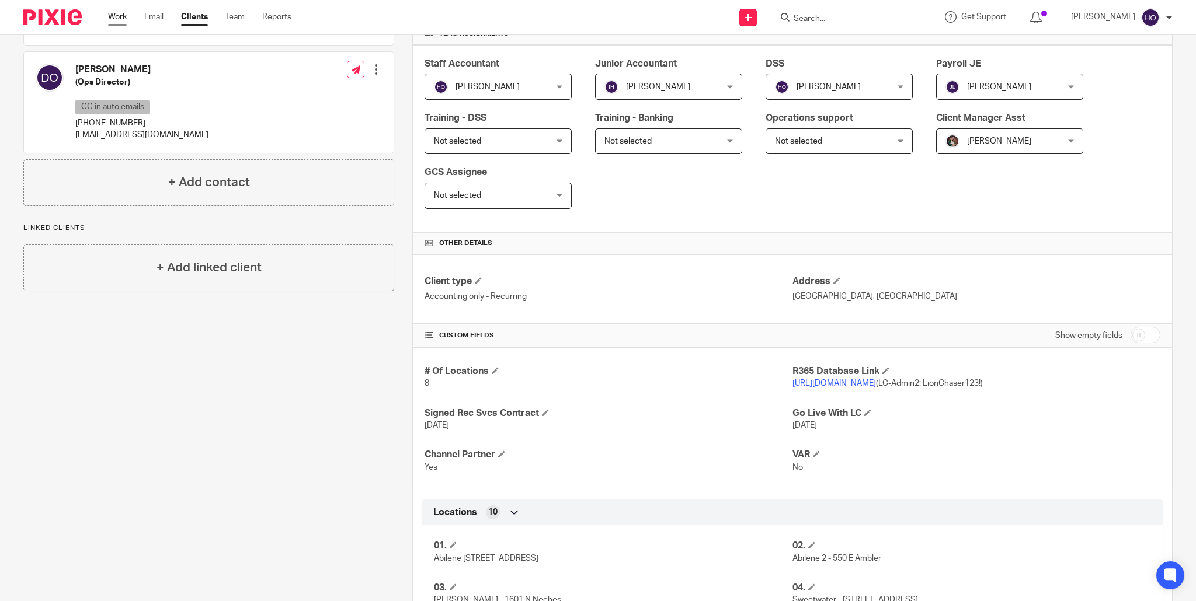 Image resolution: width=1196 pixels, height=601 pixels. What do you see at coordinates (971, 546) in the screenshot?
I see `h4: 02.` at bounding box center [971, 546].